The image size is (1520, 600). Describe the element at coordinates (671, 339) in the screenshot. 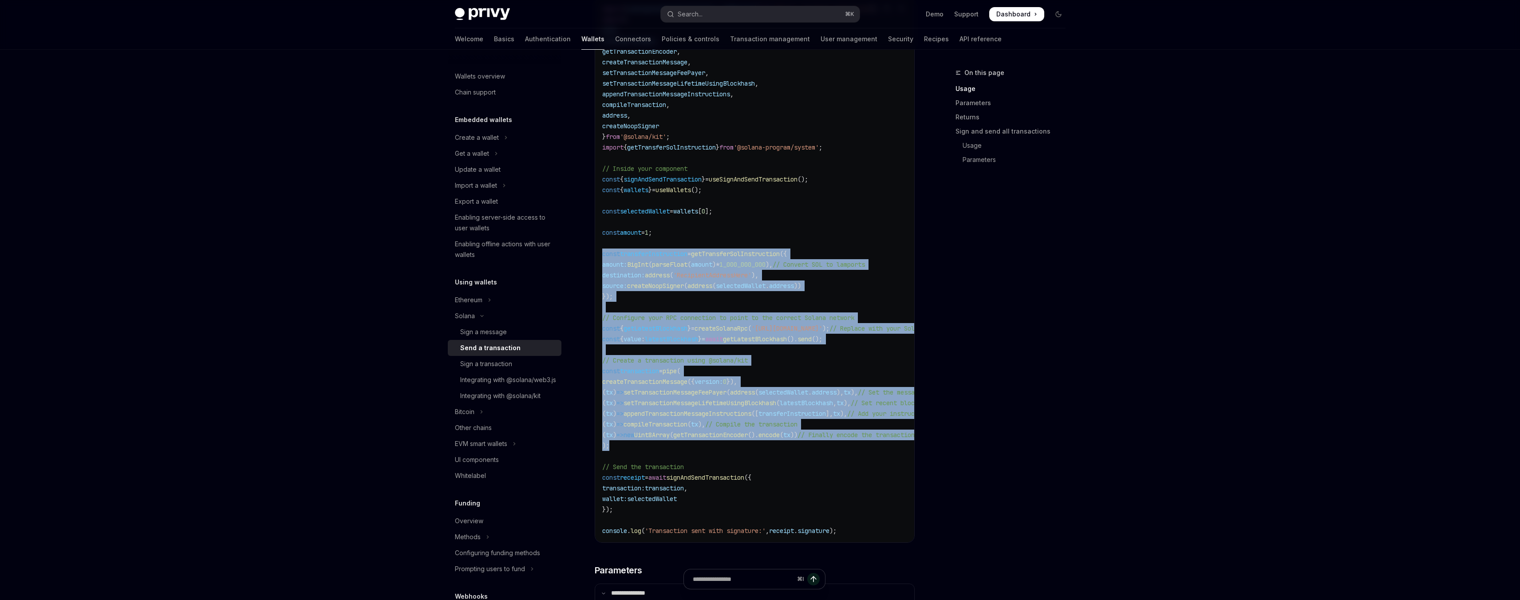

I see `span: latestBlockhash` at that location.